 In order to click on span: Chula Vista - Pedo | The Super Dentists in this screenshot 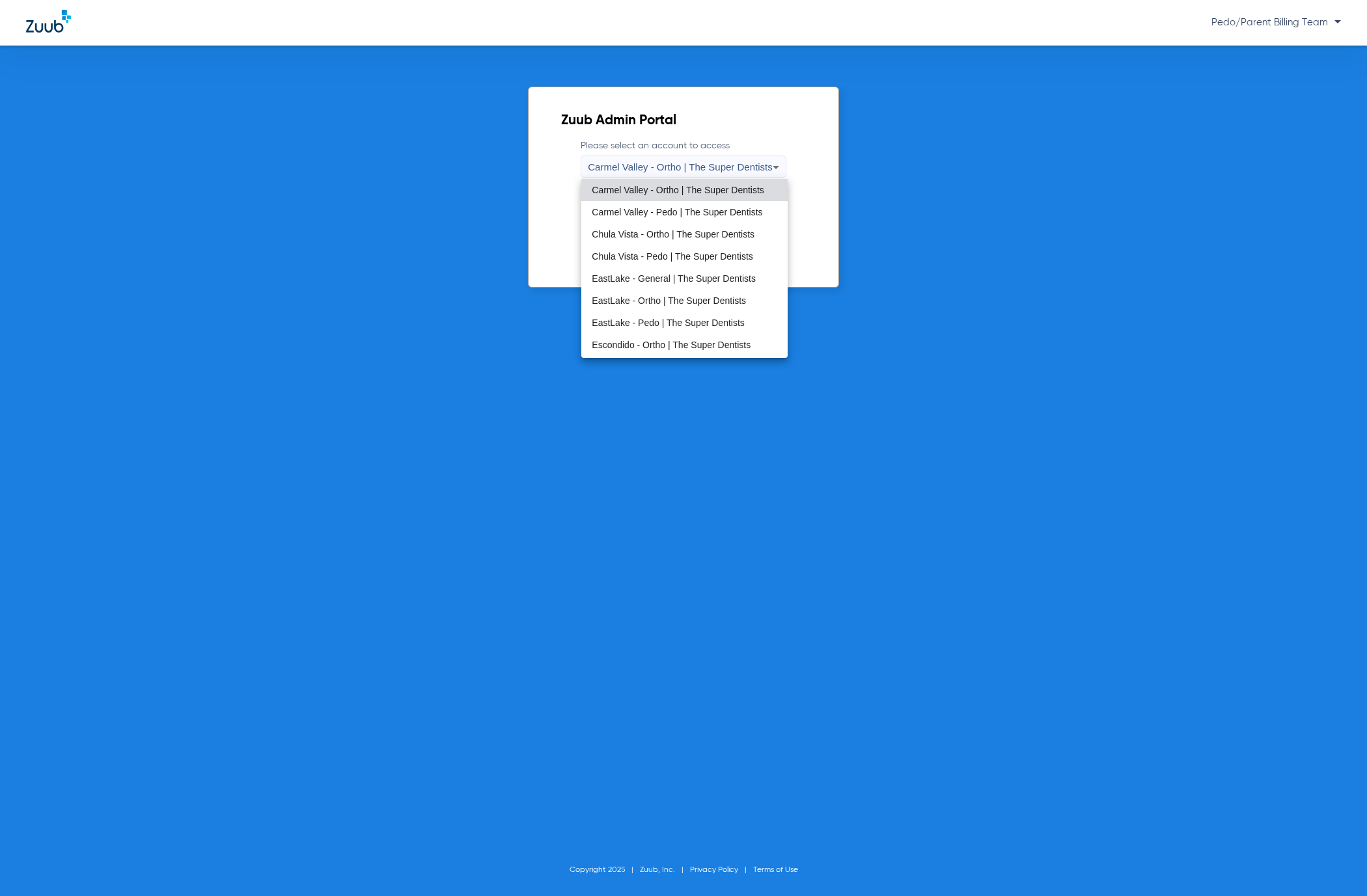, I will do `click(672, 257)`.